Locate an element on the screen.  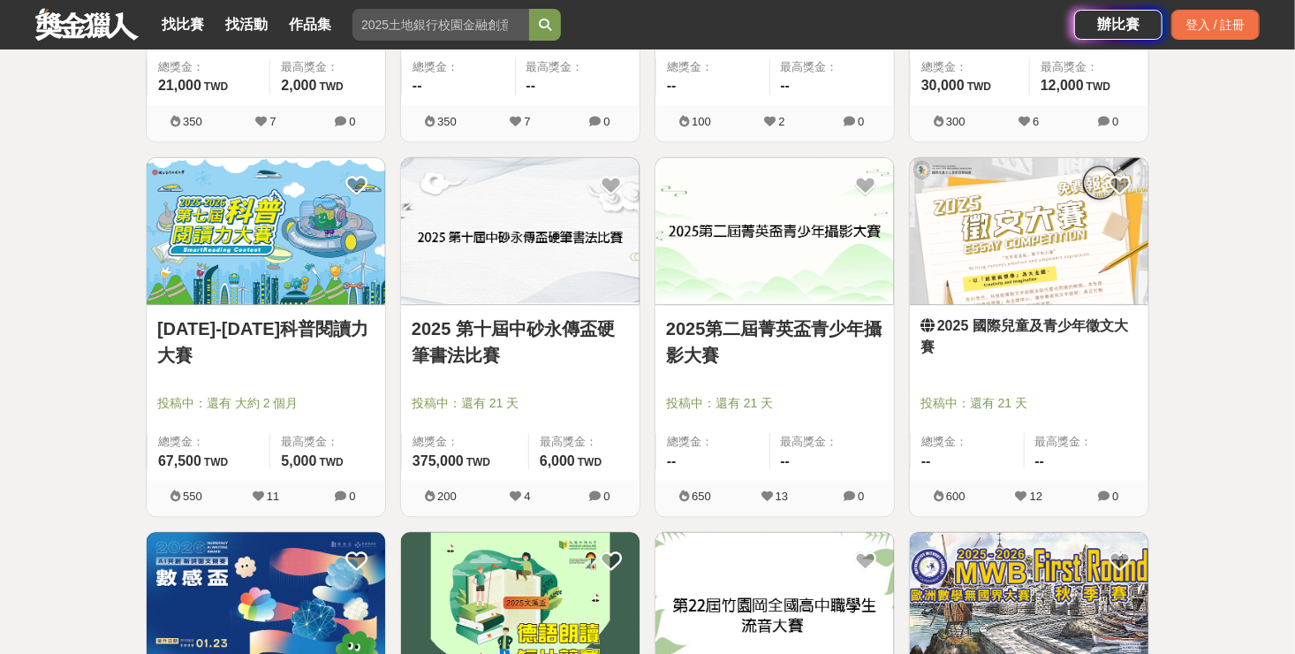
a: 找比賽 is located at coordinates (183, 25).